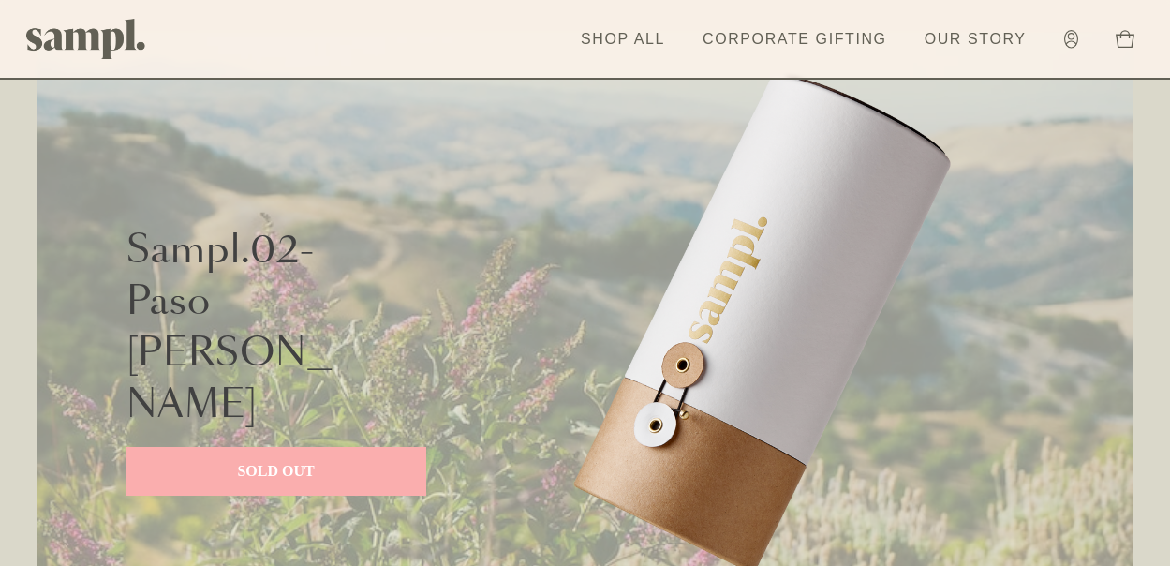  Describe the element at coordinates (276, 471) in the screenshot. I see `a: SOLD OUT` at that location.